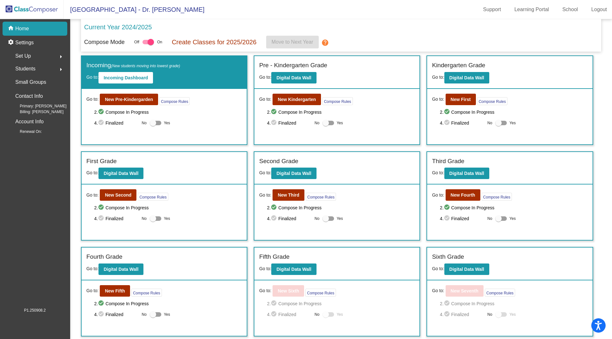  What do you see at coordinates (289, 195) in the screenshot?
I see `button: New Third` at bounding box center [289, 195].